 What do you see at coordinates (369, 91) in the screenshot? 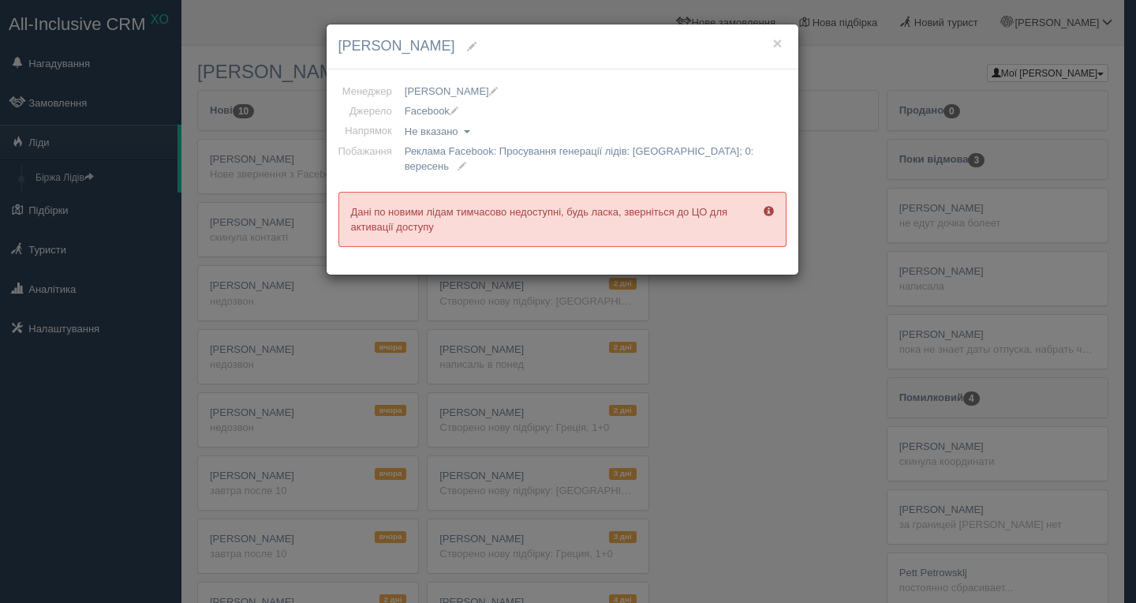
I see `td: Менеджер` at bounding box center [369, 91].